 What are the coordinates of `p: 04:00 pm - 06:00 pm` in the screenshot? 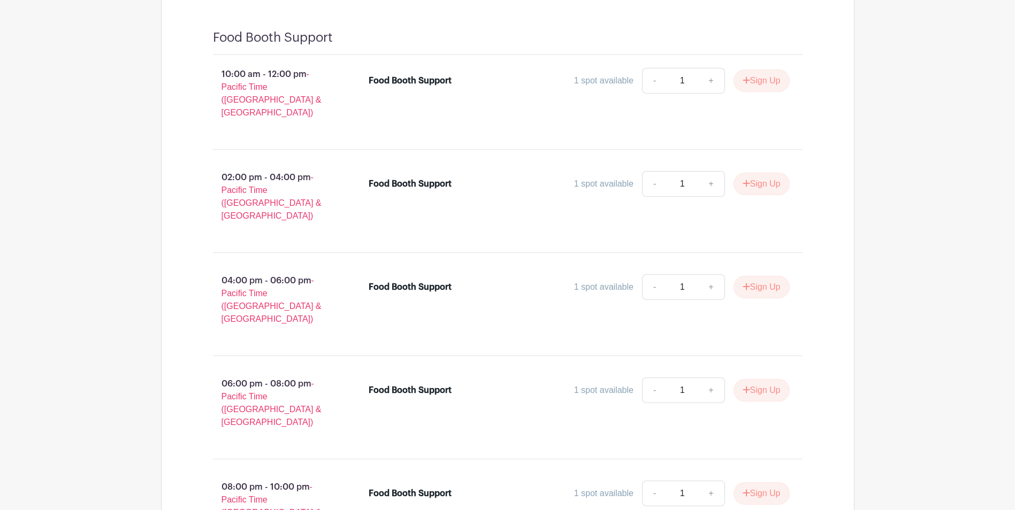 It's located at (274, 300).